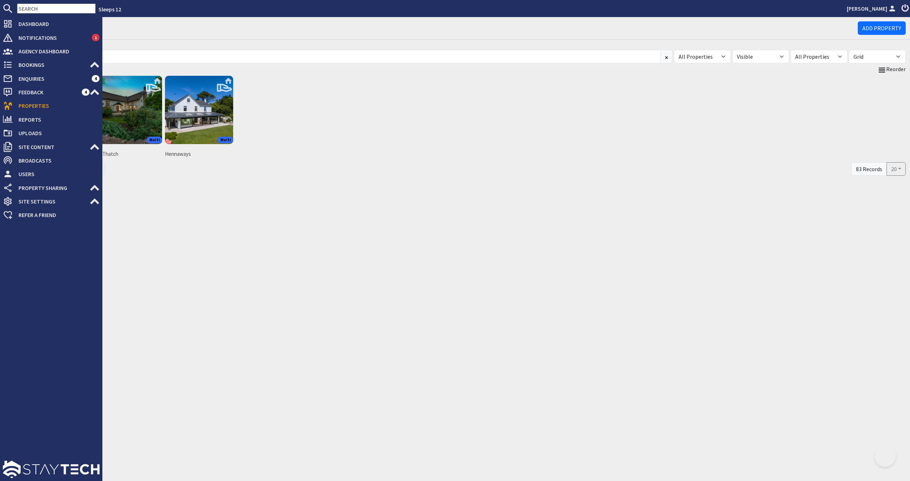 This screenshot has height=481, width=910. I want to click on a: Uploads, so click(51, 133).